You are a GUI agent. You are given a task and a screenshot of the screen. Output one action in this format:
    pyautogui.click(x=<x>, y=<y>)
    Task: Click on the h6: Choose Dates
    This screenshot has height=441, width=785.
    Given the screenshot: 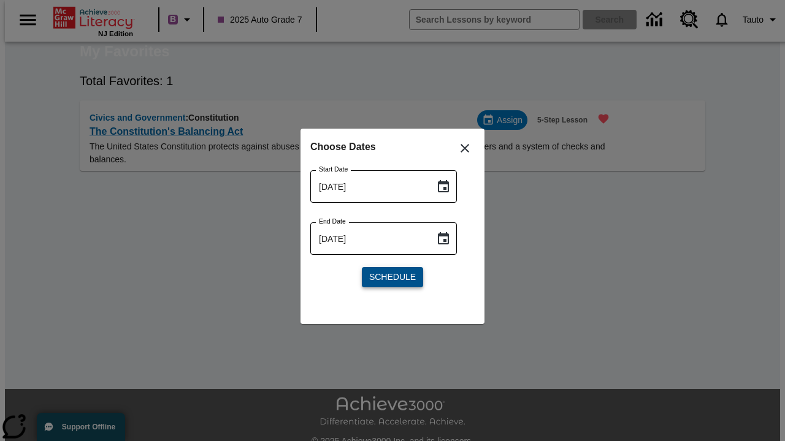 What is the action you would take?
    pyautogui.click(x=392, y=147)
    